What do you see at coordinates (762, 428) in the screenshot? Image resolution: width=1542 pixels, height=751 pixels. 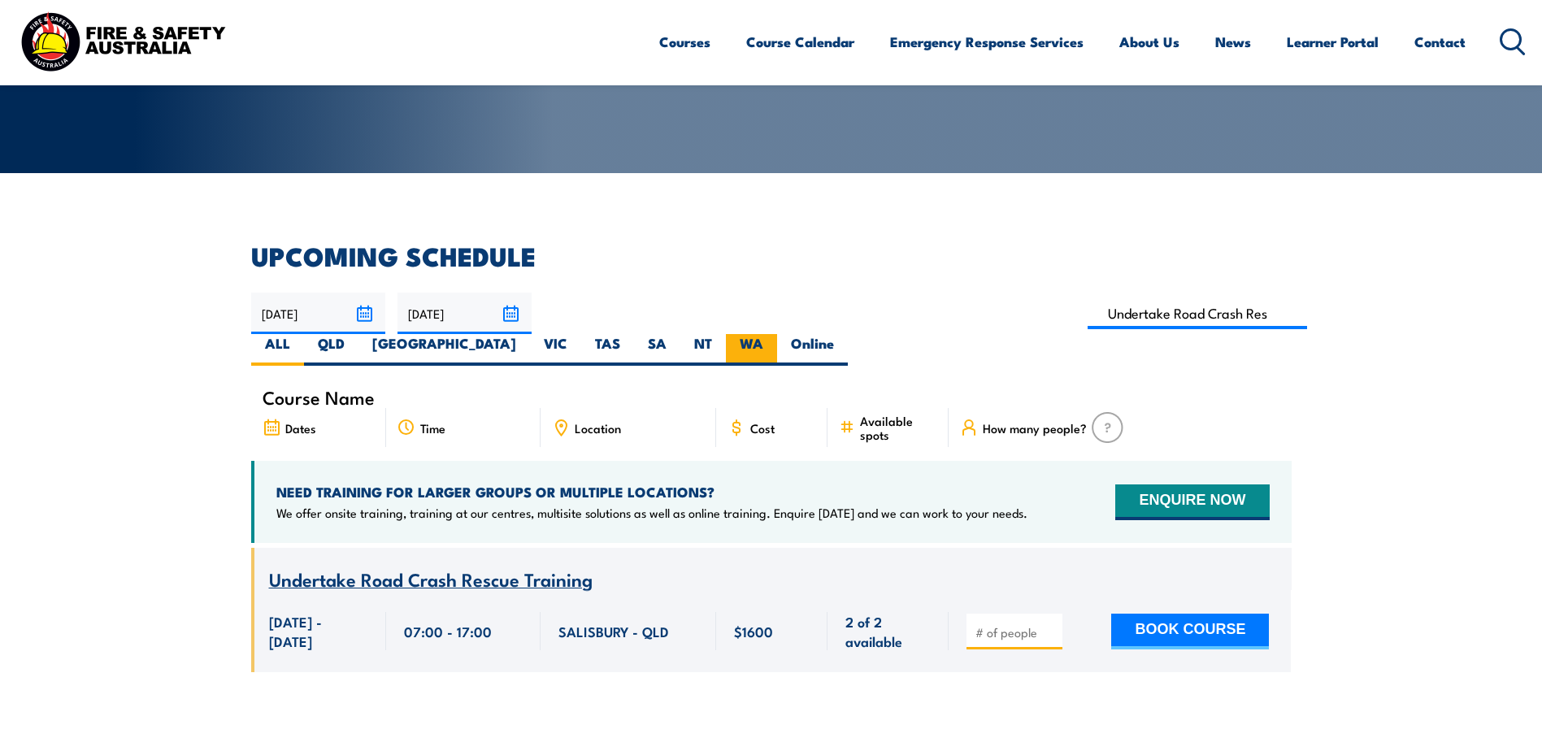 I see `span: Cost` at bounding box center [762, 428].